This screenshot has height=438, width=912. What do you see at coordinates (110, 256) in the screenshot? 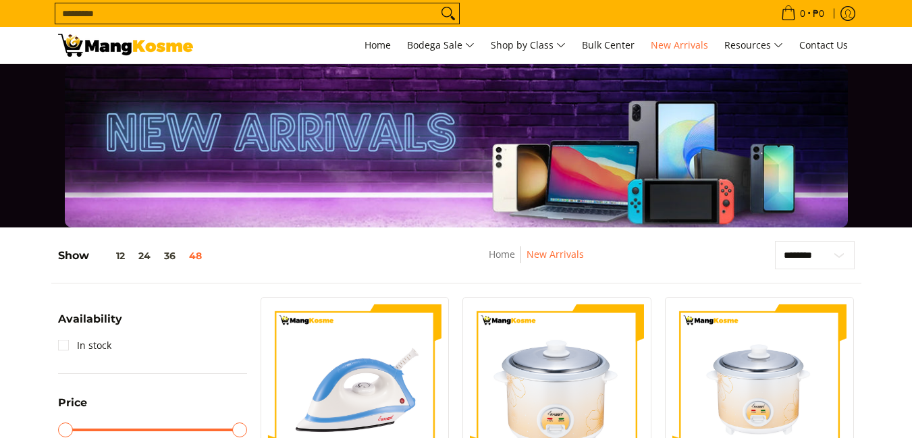
I see `button: 12` at bounding box center [110, 256].